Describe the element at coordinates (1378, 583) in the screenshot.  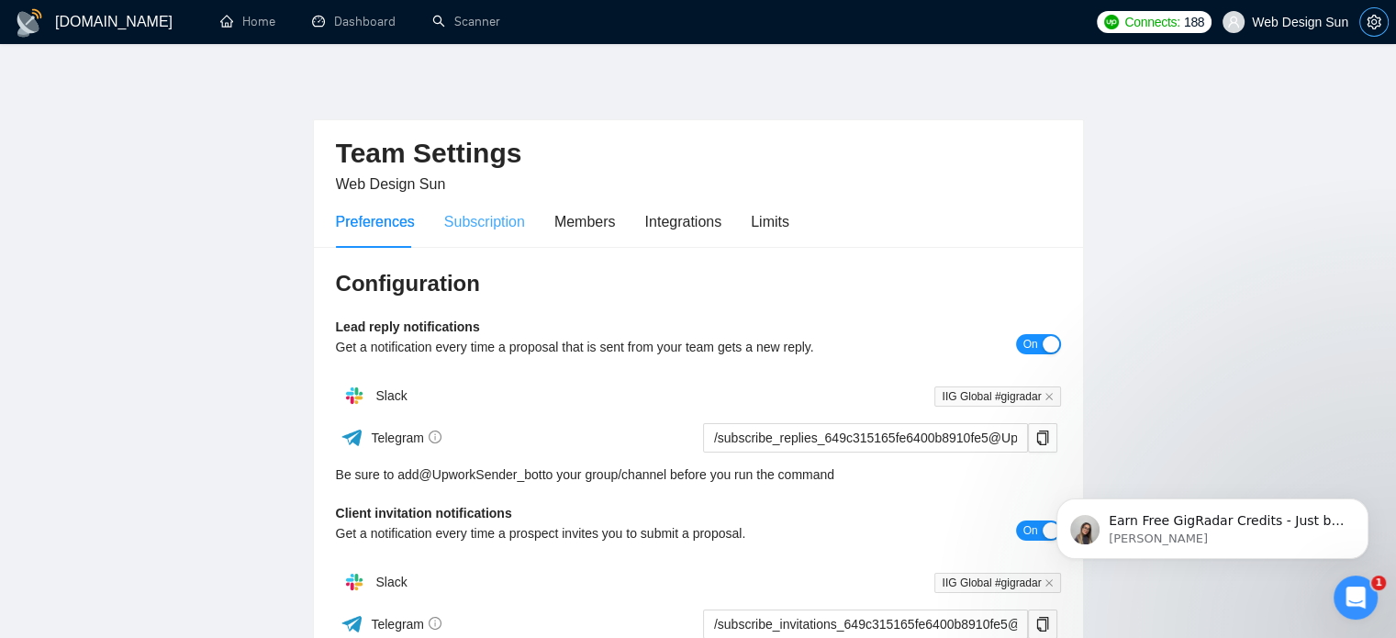
I see `span: 1` at that location.